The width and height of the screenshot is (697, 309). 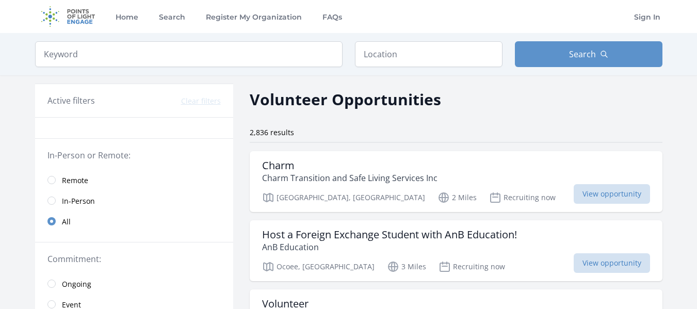 I want to click on legend: In-Person or Remote:, so click(x=134, y=155).